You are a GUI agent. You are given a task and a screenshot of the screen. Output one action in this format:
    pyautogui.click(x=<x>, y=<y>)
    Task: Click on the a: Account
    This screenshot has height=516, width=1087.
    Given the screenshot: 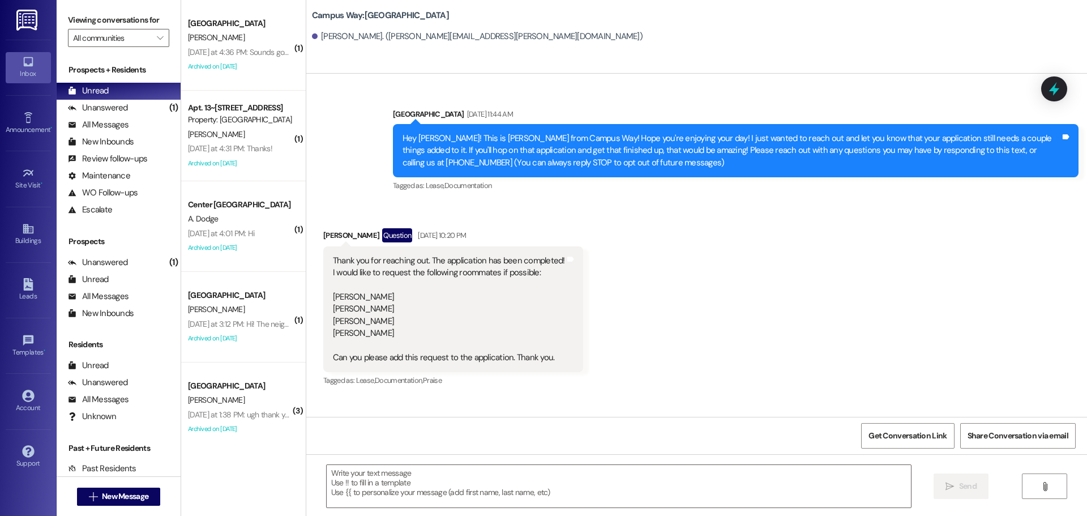 What is the action you would take?
    pyautogui.click(x=28, y=401)
    